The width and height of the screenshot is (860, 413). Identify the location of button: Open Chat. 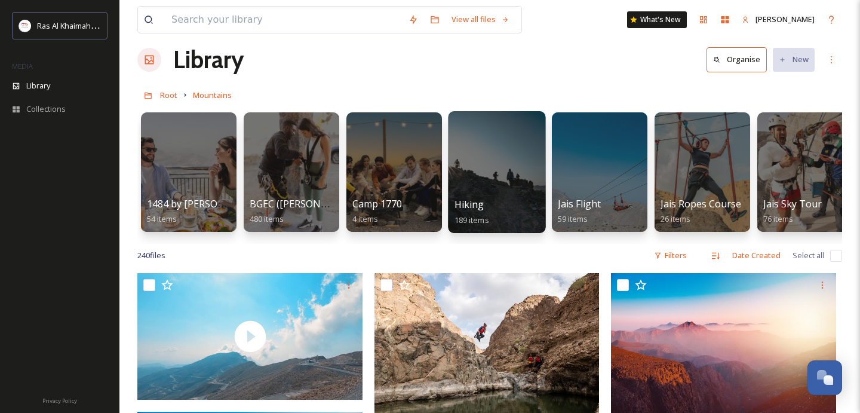
(825, 377).